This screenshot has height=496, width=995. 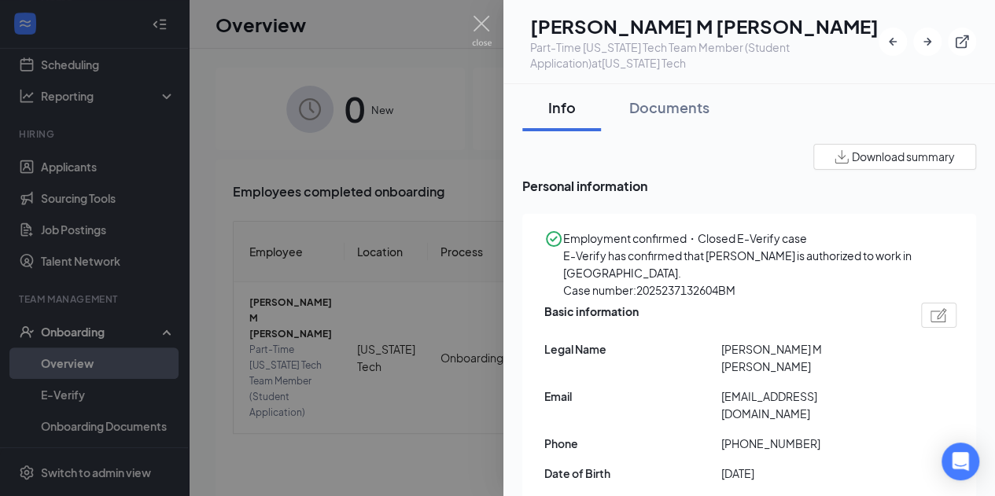 I want to click on button: Download summary, so click(x=894, y=156).